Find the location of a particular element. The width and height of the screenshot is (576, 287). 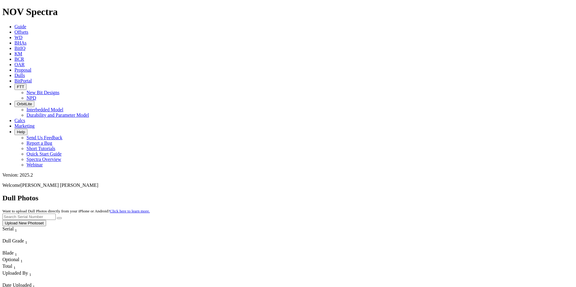

div: Total Sort None is located at coordinates (13, 267).